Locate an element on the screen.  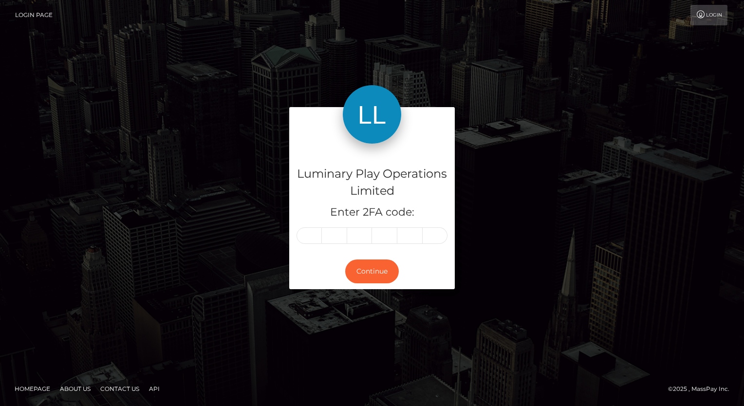
div: © 2025 , MassPay Inc. is located at coordinates (702, 389).